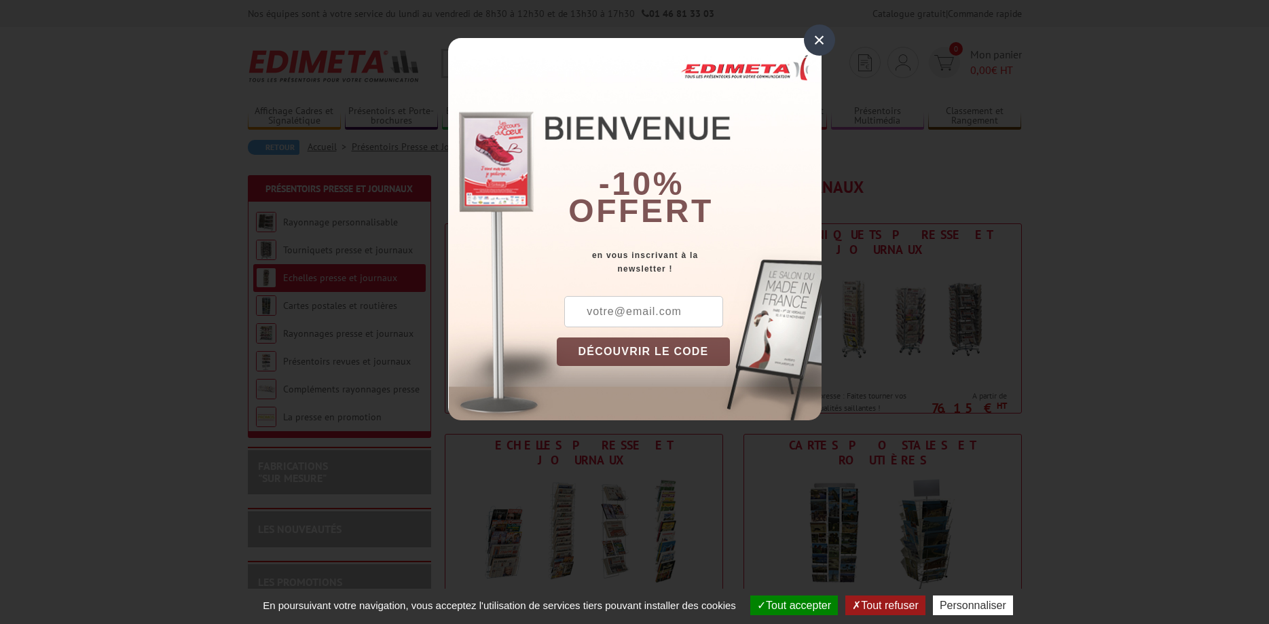 This screenshot has width=1269, height=624. Describe the element at coordinates (499, 605) in the screenshot. I see `span: En poursuivant votre navigation, vous acceptez l'utilisation de services tiers pouvant installer ...` at that location.